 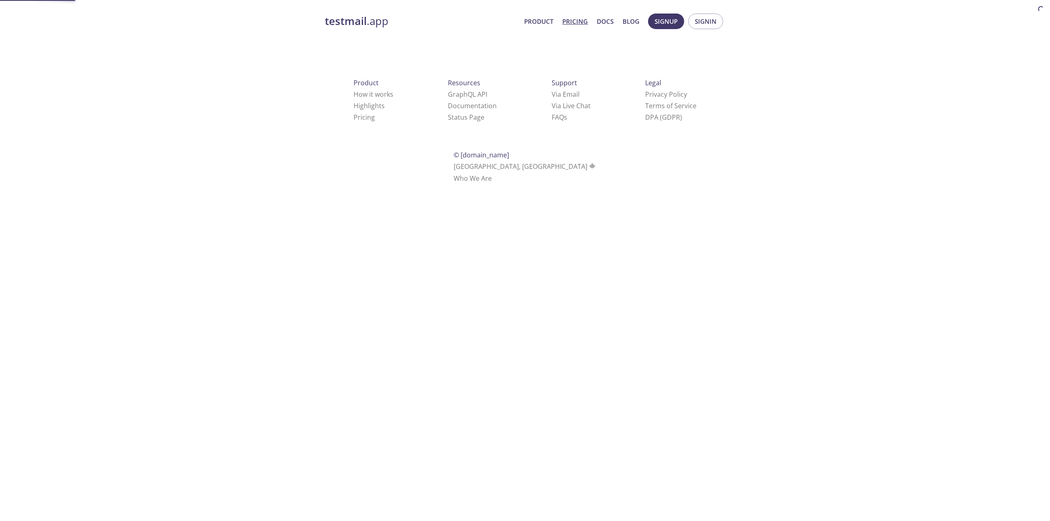 I want to click on a: Blog, so click(x=631, y=21).